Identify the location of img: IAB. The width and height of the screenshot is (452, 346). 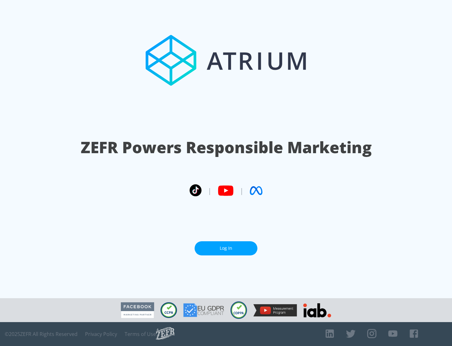
(317, 310).